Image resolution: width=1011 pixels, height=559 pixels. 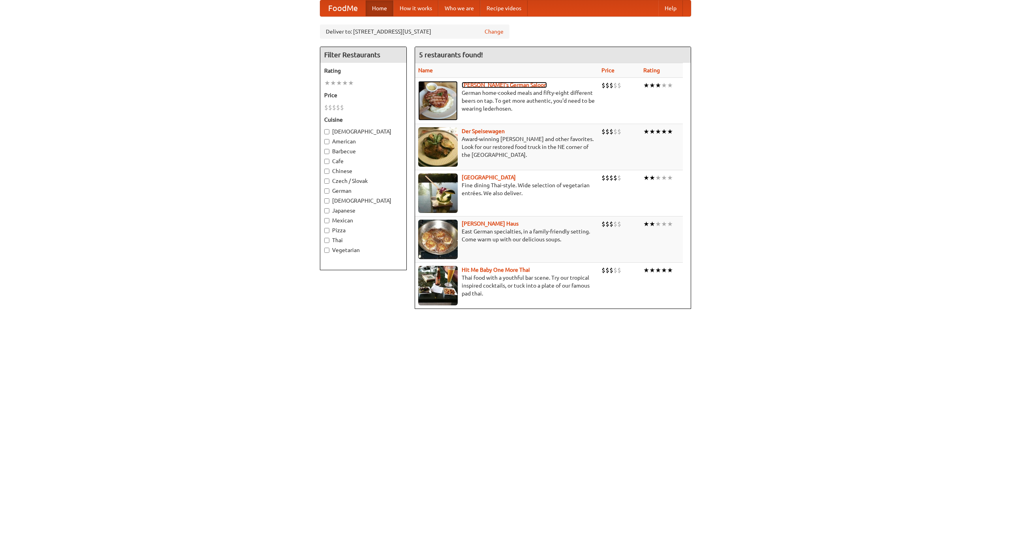 What do you see at coordinates (363, 181) in the screenshot?
I see `label: Czech / Slovak` at bounding box center [363, 181].